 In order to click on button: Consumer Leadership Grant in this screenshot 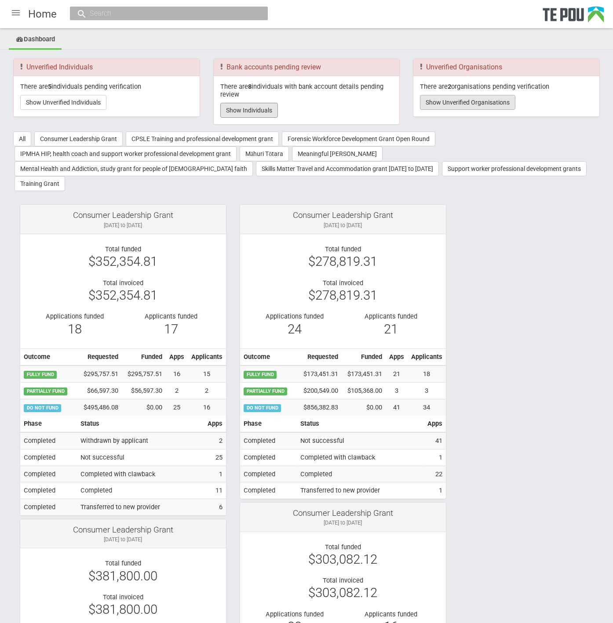, I will do `click(78, 139)`.